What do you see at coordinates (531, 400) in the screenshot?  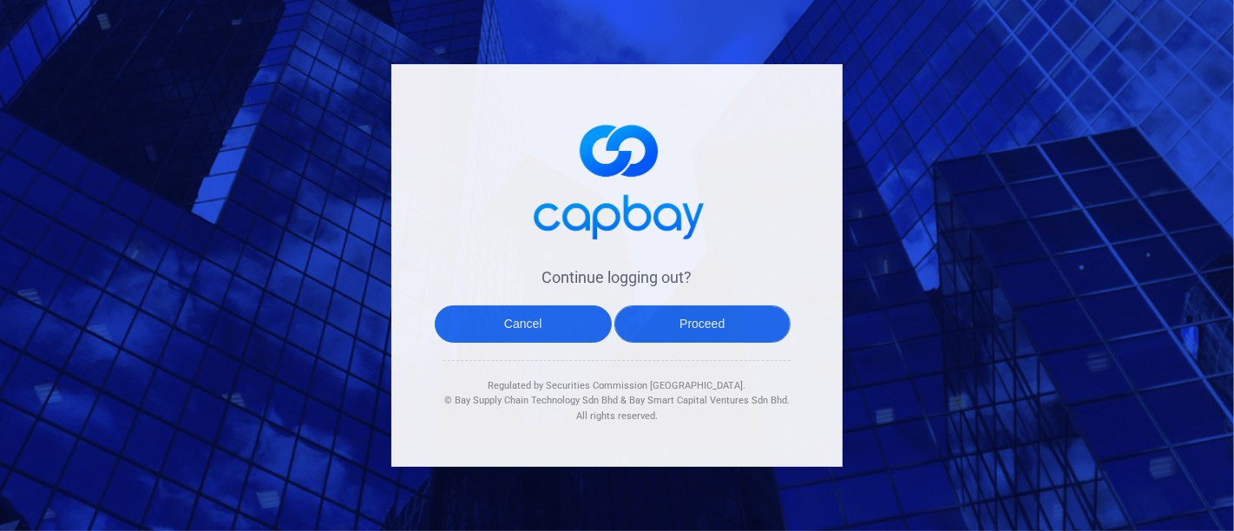 I see `span: © Bay Supply Chain Technology Sdn Bhd` at bounding box center [531, 400].